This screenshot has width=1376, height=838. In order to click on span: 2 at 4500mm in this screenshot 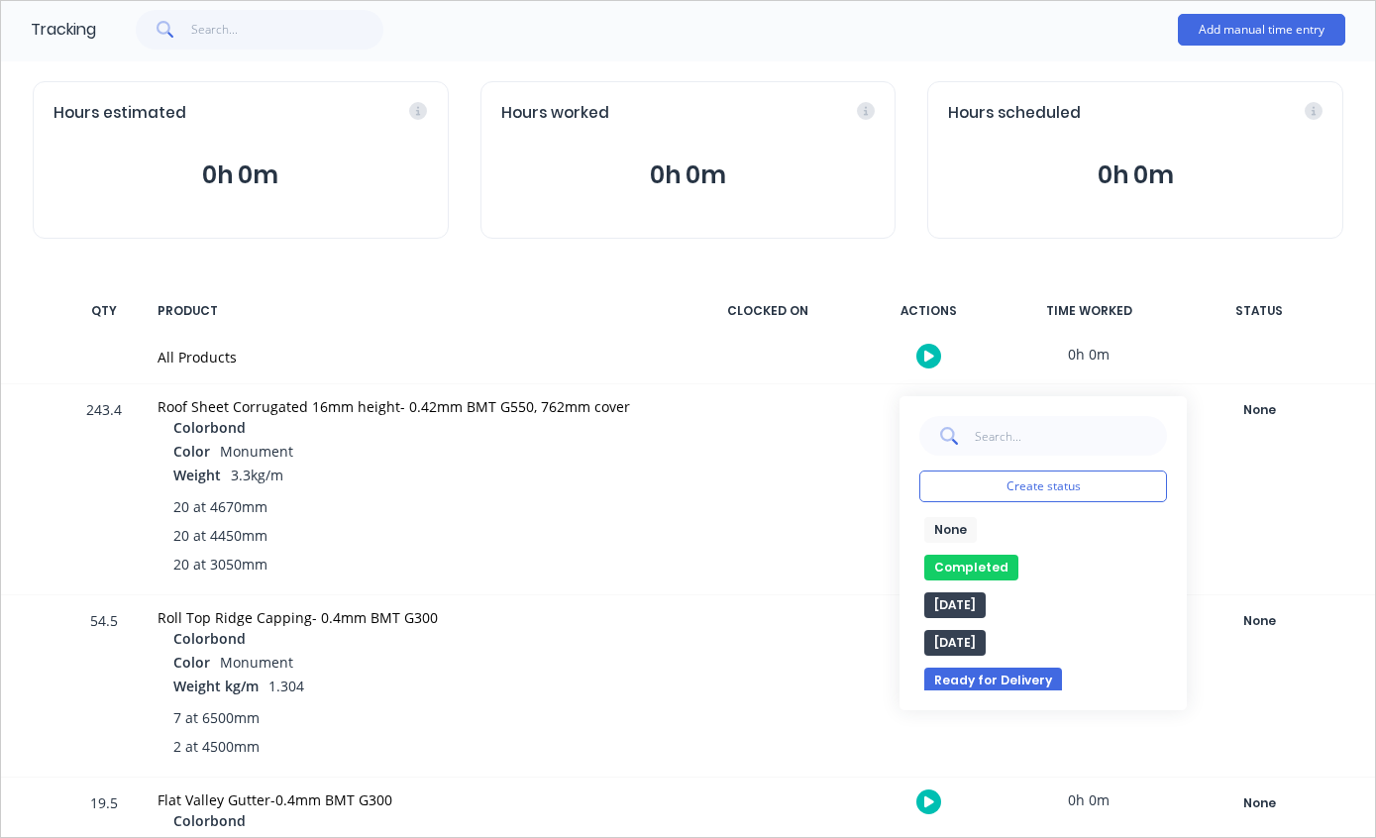, I will do `click(216, 746)`.